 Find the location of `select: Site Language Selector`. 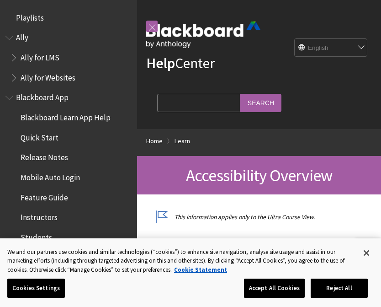

select: Site Language Selector is located at coordinates (331, 48).